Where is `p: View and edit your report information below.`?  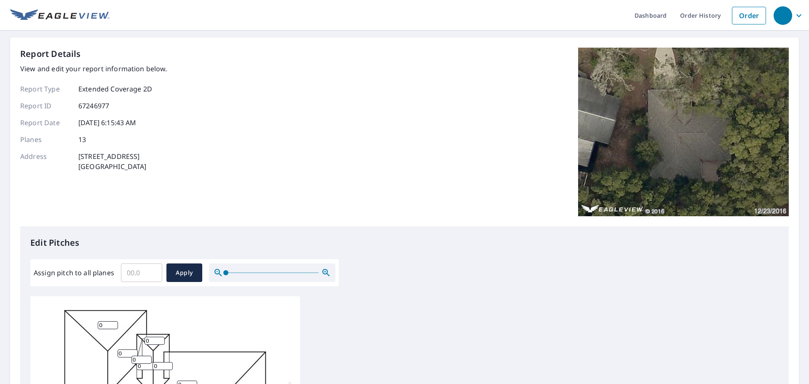
p: View and edit your report information below. is located at coordinates (94, 69).